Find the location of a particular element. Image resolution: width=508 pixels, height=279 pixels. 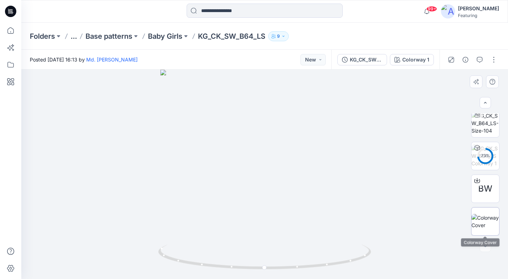

span: 99+ is located at coordinates (432, 9).